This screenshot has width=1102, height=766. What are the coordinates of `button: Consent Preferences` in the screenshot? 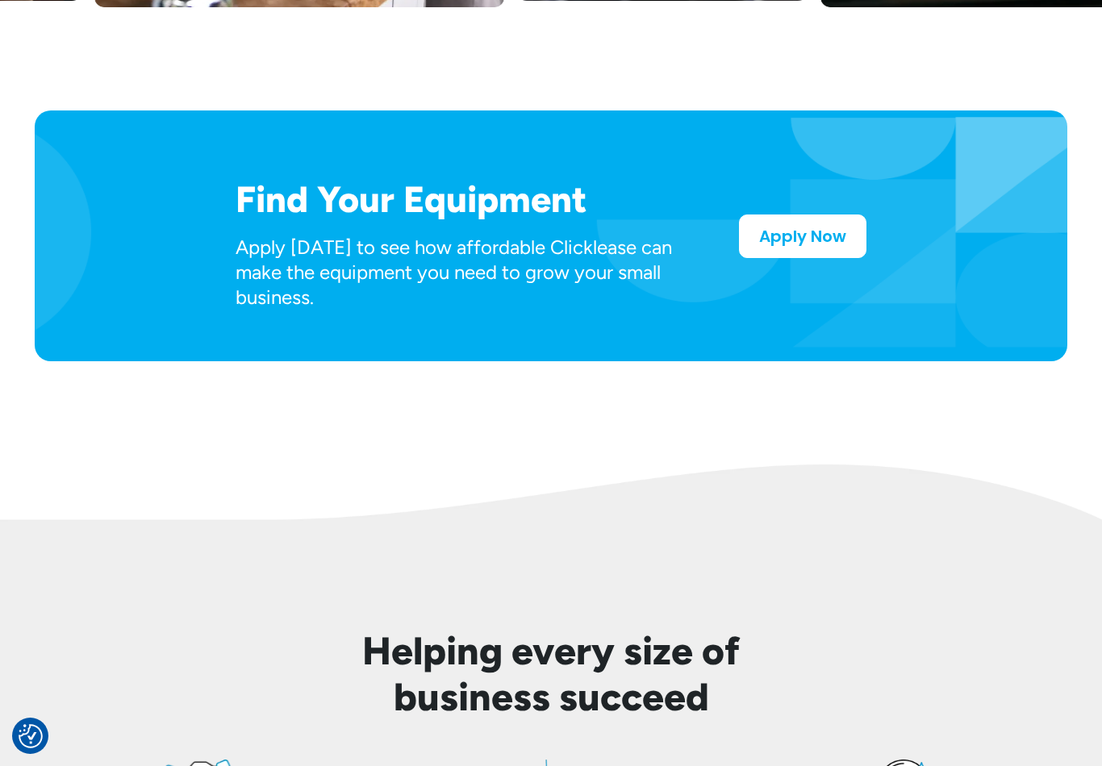 It's located at (31, 736).